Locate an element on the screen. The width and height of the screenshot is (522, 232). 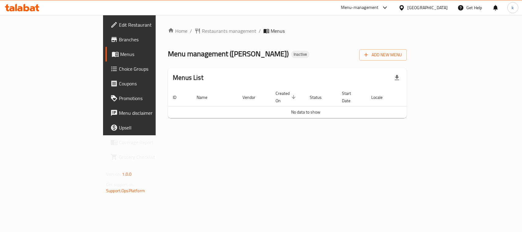
a: Menu disclaimer is located at coordinates (148, 113).